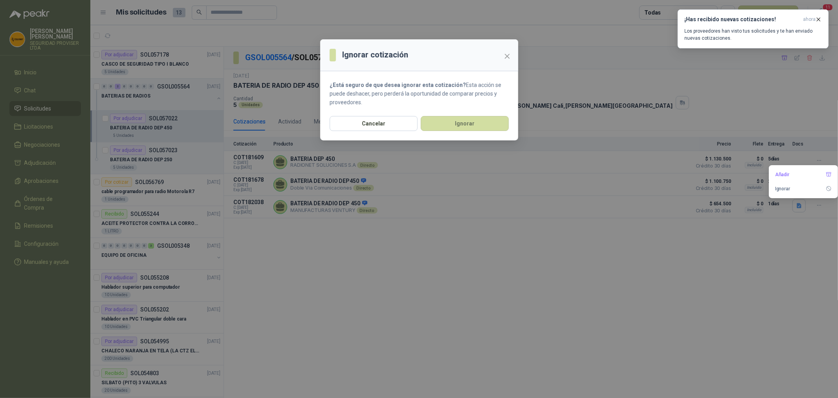 Image resolution: width=838 pixels, height=398 pixels. I want to click on p: Esta acción se puede deshacer, pero perderá la oportunidad de comparar precios y proveedores., so click(419, 93).